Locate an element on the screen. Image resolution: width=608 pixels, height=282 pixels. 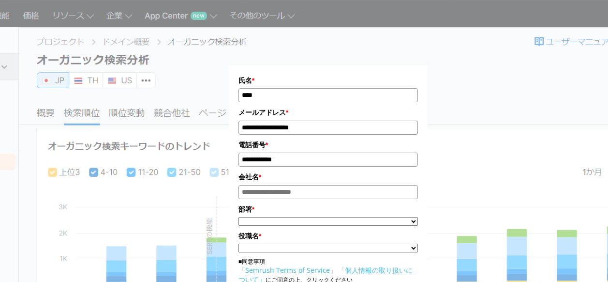
label: 氏名 is located at coordinates (329, 80).